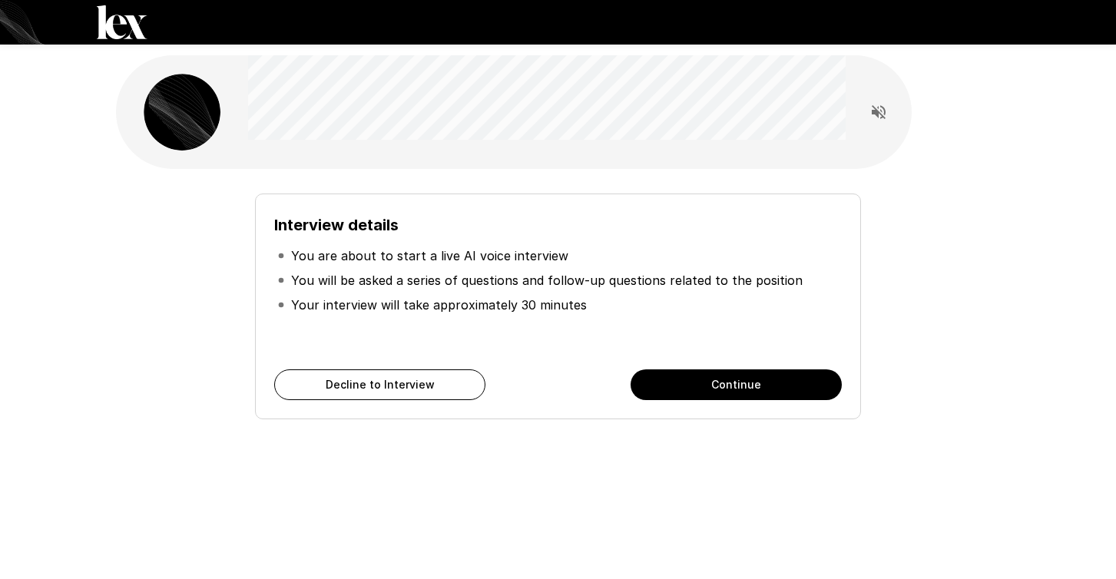 Image resolution: width=1116 pixels, height=579 pixels. Describe the element at coordinates (736, 385) in the screenshot. I see `button: Continue` at that location.